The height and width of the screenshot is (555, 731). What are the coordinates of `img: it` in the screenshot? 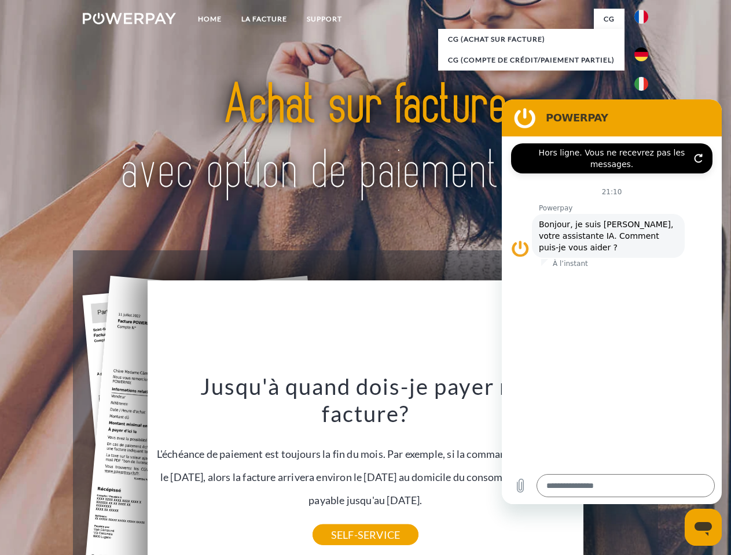 It's located at (641, 84).